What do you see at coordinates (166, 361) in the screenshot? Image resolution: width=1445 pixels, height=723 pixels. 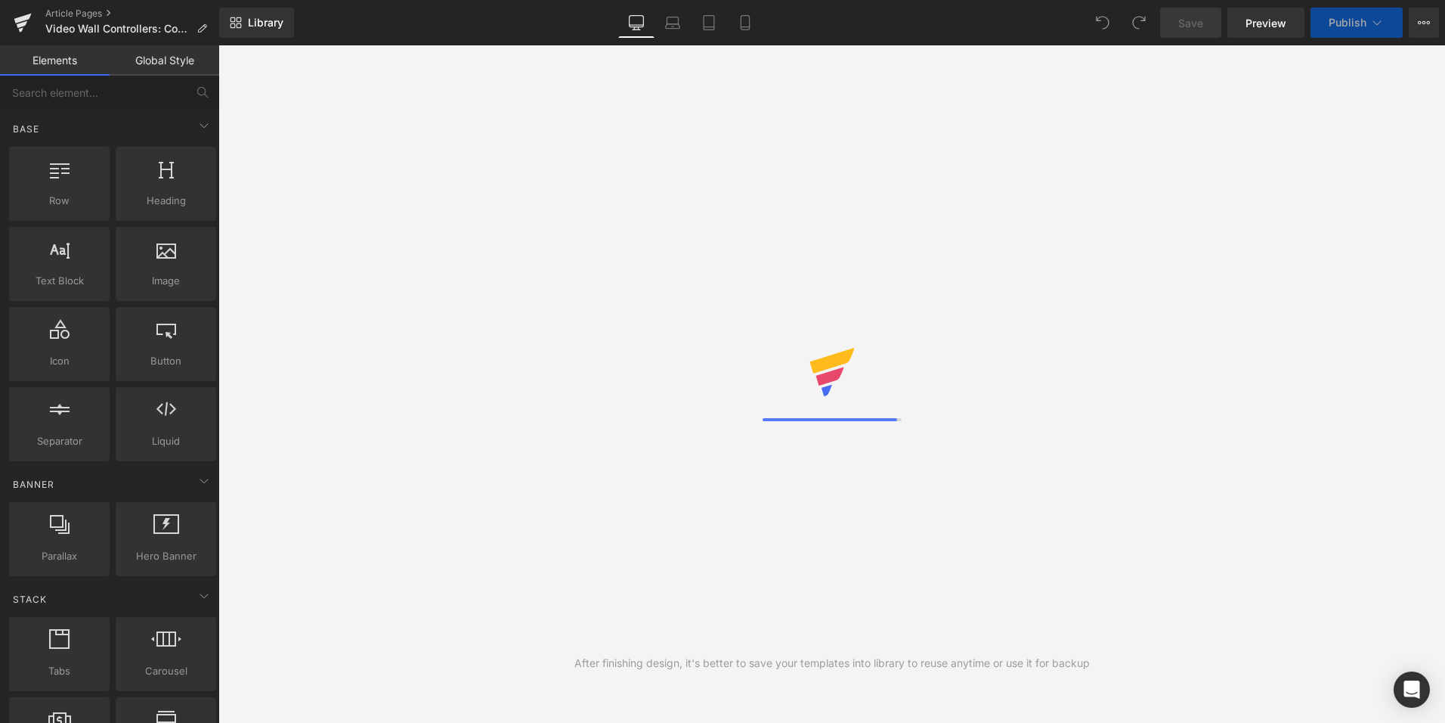 I see `span: Button` at bounding box center [166, 361].